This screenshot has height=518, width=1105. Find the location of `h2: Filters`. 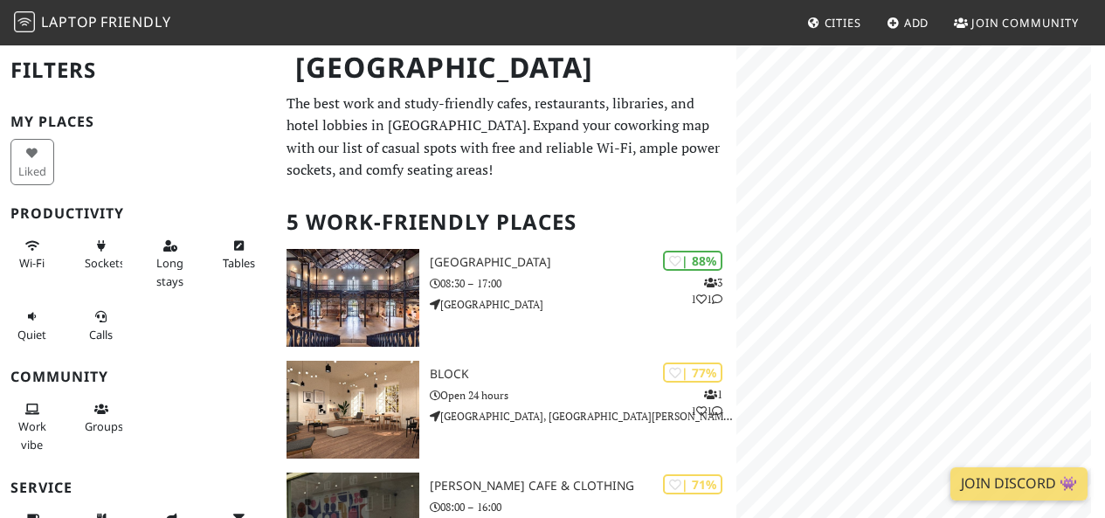

h2: Filters is located at coordinates (138, 70).